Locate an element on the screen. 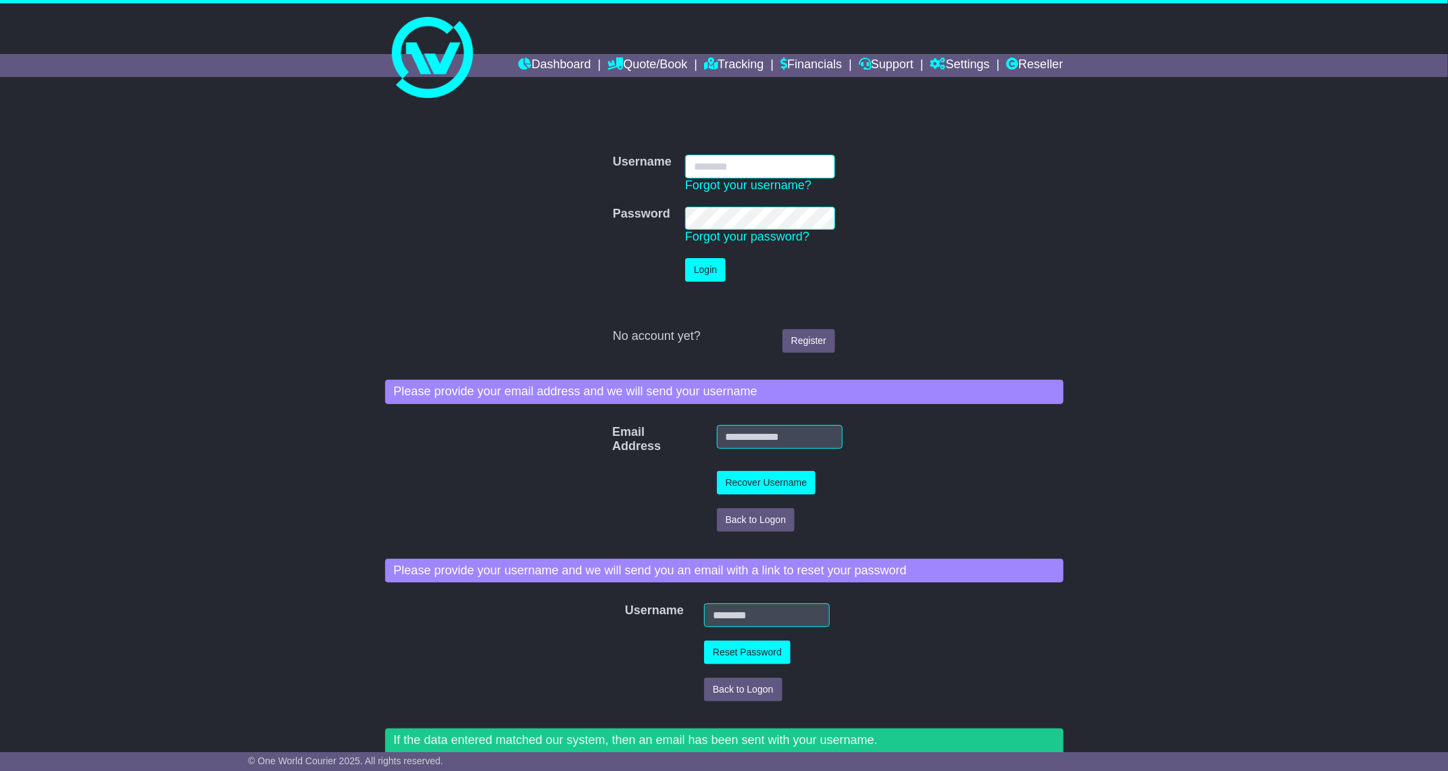 The image size is (1448, 771). div: No account yet? is located at coordinates (724, 336).